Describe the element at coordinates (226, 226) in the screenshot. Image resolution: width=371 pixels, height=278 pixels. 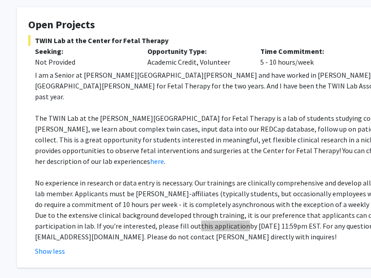
I see `a: this application` at that location.